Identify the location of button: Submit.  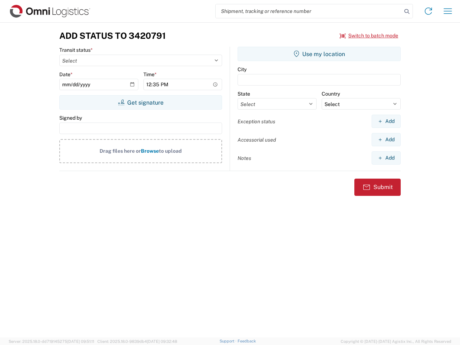
(378, 187).